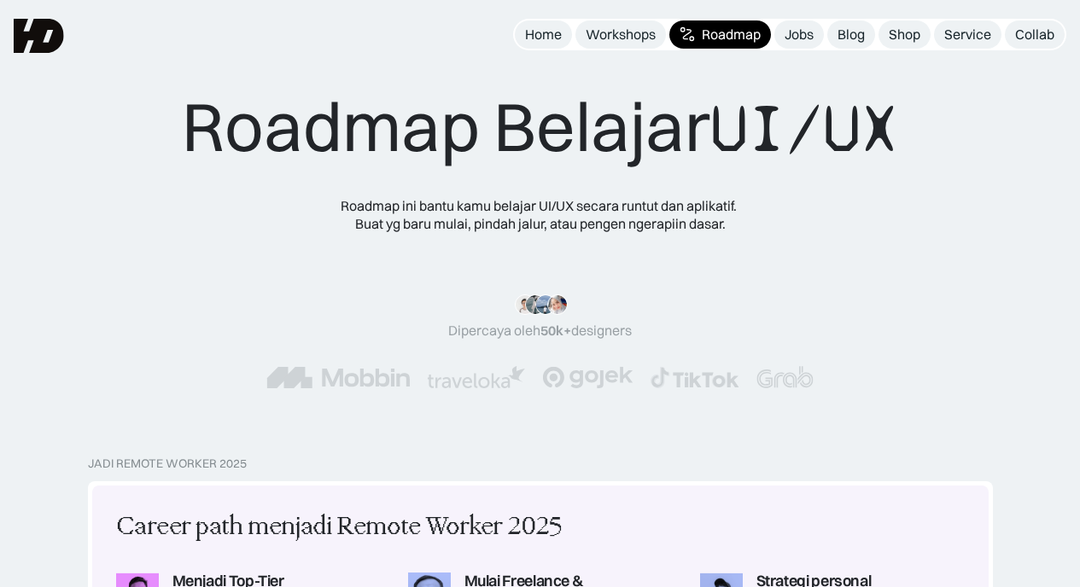 Image resolution: width=1080 pixels, height=587 pixels. Describe the element at coordinates (851, 34) in the screenshot. I see `div: Blog` at that location.